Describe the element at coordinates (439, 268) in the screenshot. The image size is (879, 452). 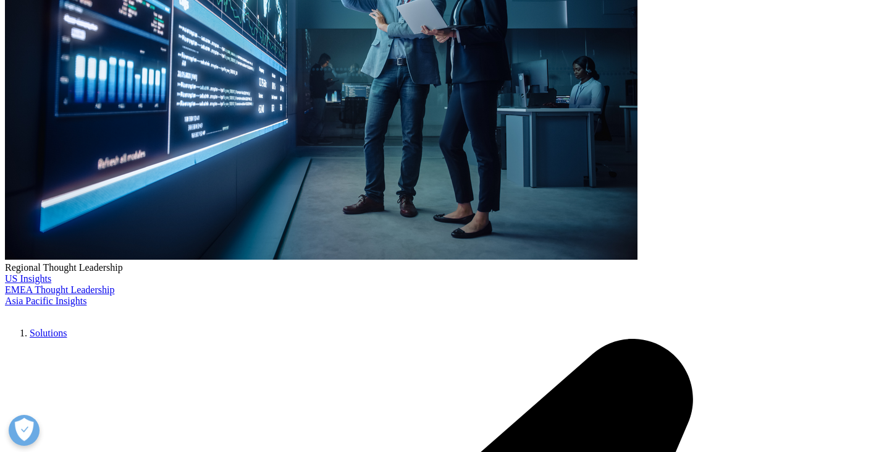
I see `div: Regional Thought Leadership` at that location.